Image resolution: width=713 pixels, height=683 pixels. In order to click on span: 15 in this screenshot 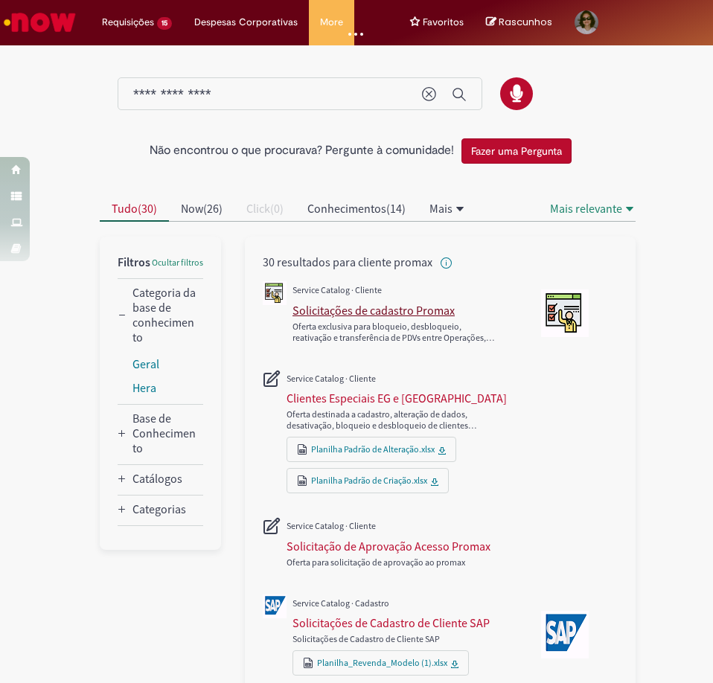, I will do `click(164, 23)`.